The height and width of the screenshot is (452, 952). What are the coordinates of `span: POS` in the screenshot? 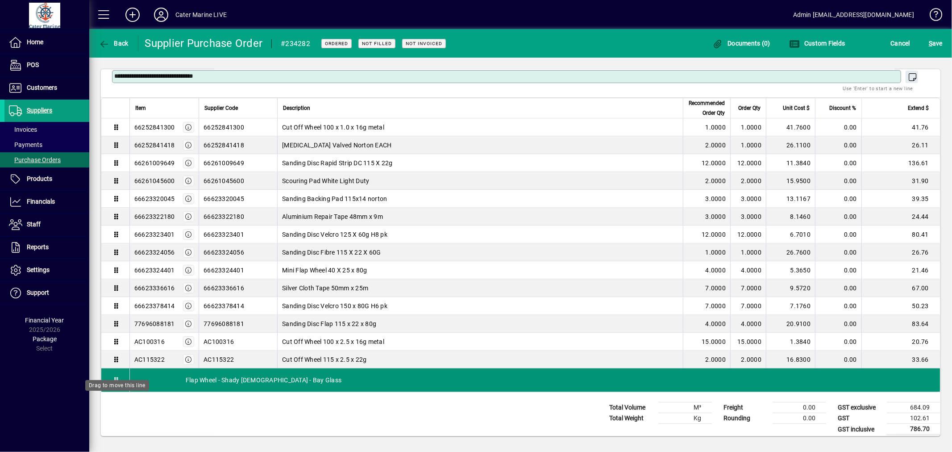 It's located at (33, 65).